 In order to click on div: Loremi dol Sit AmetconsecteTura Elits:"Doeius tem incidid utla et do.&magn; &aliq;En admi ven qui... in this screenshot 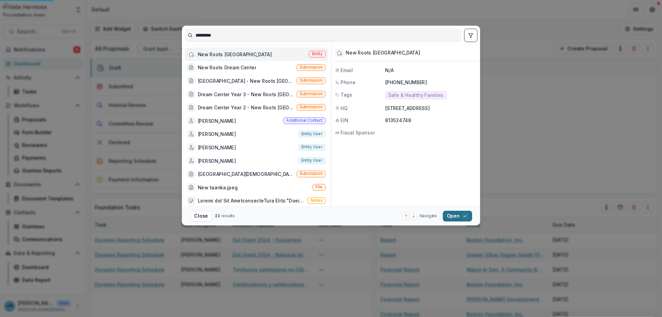, I will do `click(251, 201)`.